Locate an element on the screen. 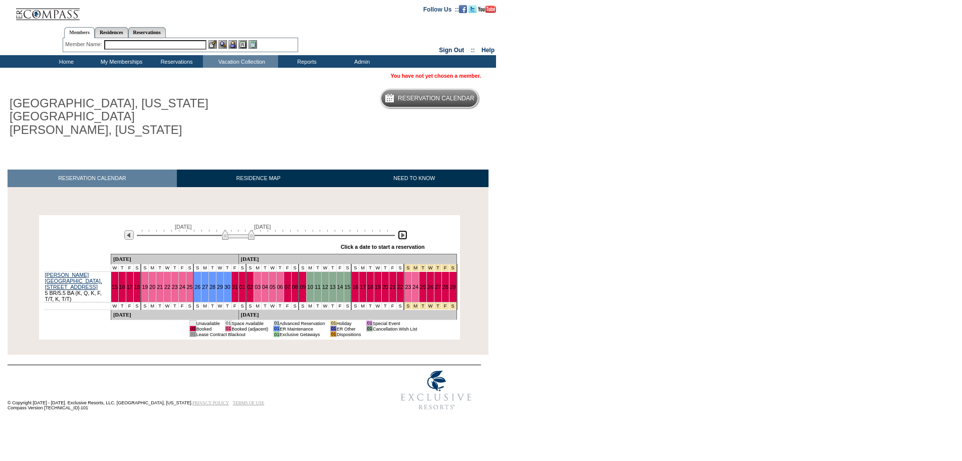 This screenshot has width=962, height=461. a: Sign Out is located at coordinates (452, 50).